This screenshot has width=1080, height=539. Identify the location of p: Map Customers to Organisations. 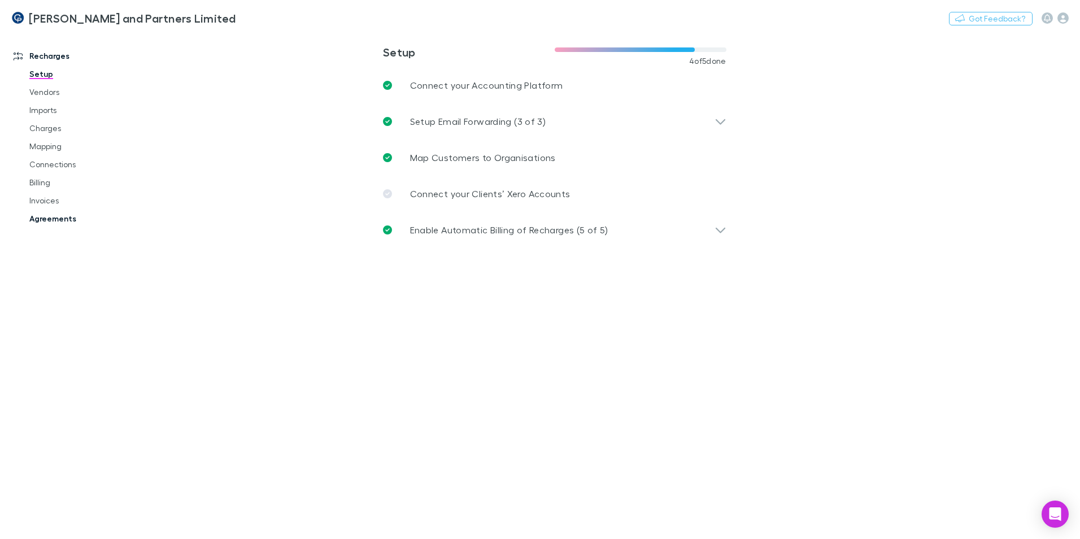
(483, 158).